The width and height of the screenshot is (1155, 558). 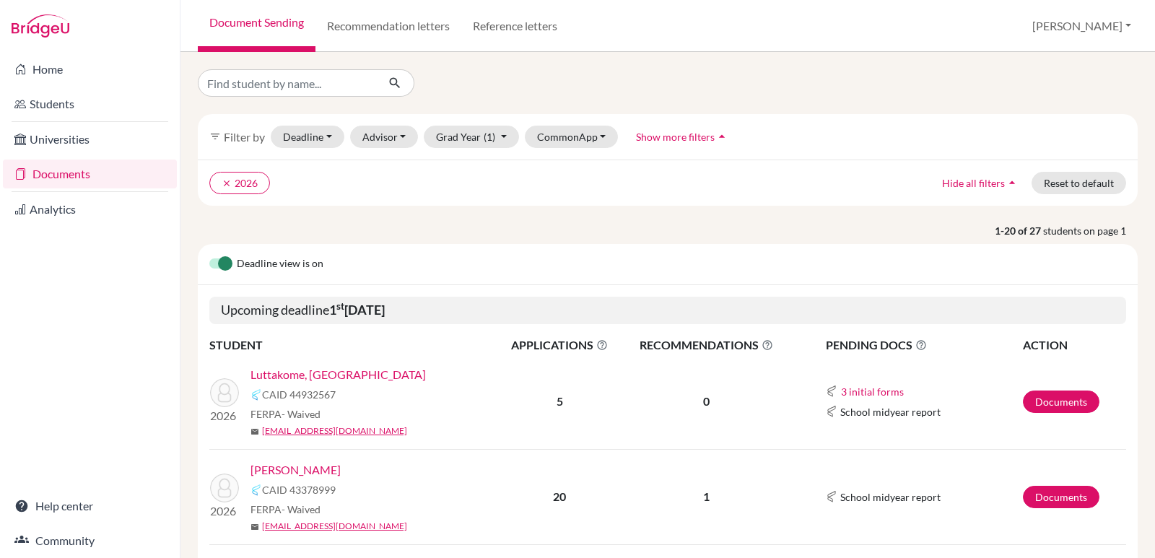 I want to click on b: 5, so click(x=560, y=401).